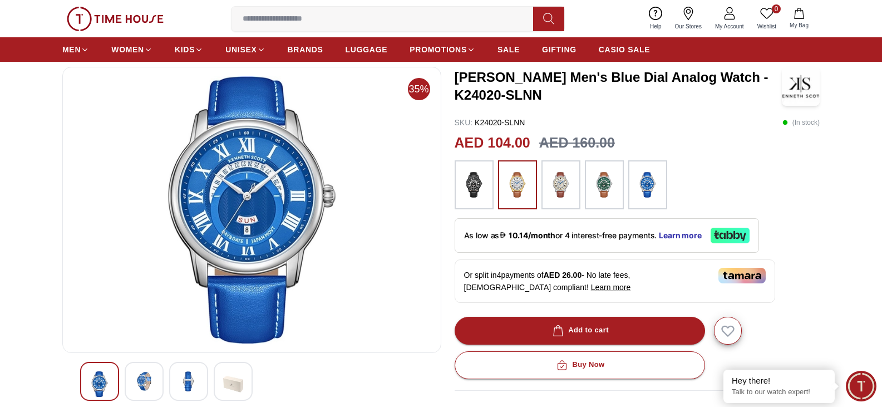  I want to click on a: PROMOTIONS, so click(442, 50).